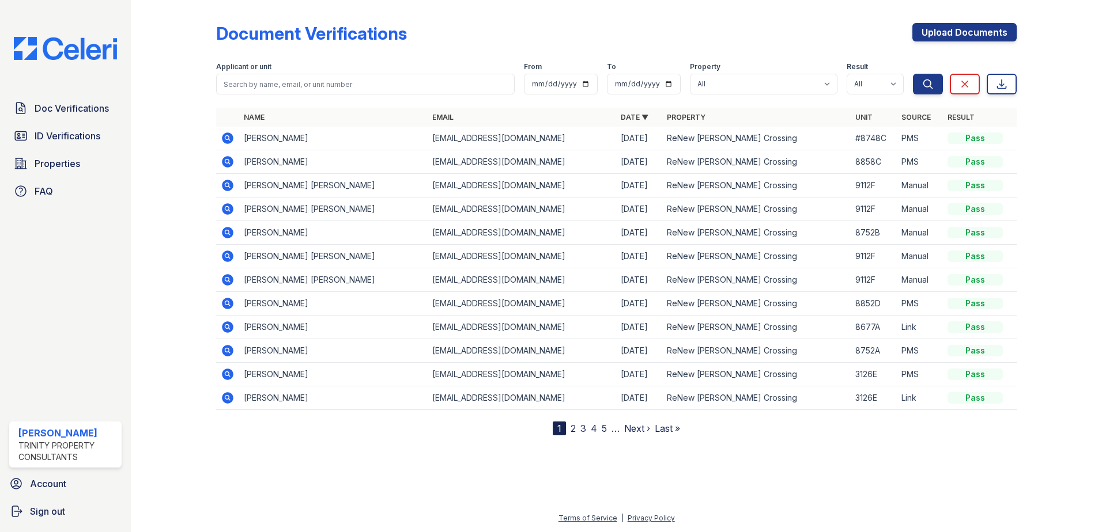 The height and width of the screenshot is (532, 1102). I want to click on label: Result, so click(857, 67).